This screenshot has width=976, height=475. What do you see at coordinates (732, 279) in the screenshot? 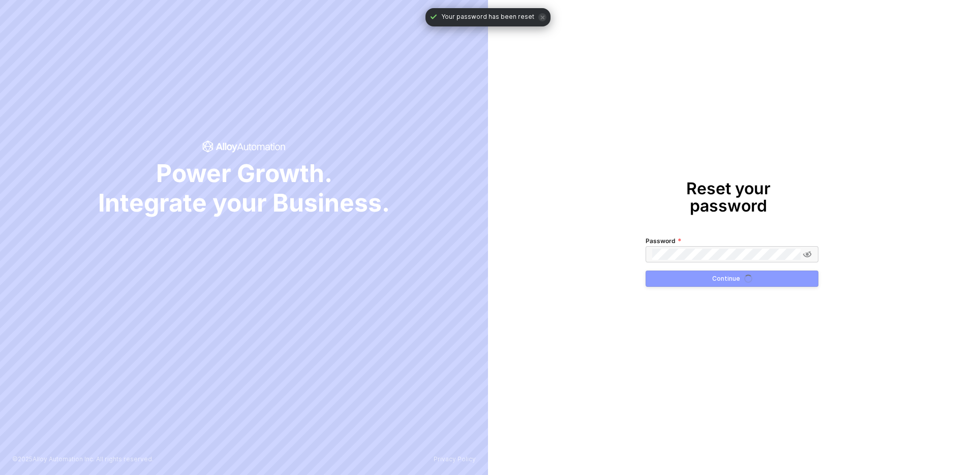
I see `button: Continueicon-loader` at bounding box center [732, 279].